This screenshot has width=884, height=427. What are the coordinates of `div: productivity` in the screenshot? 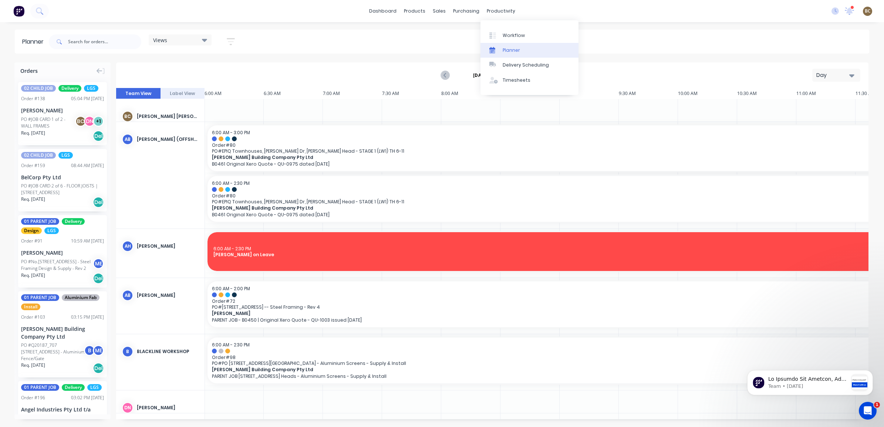 It's located at (501, 11).